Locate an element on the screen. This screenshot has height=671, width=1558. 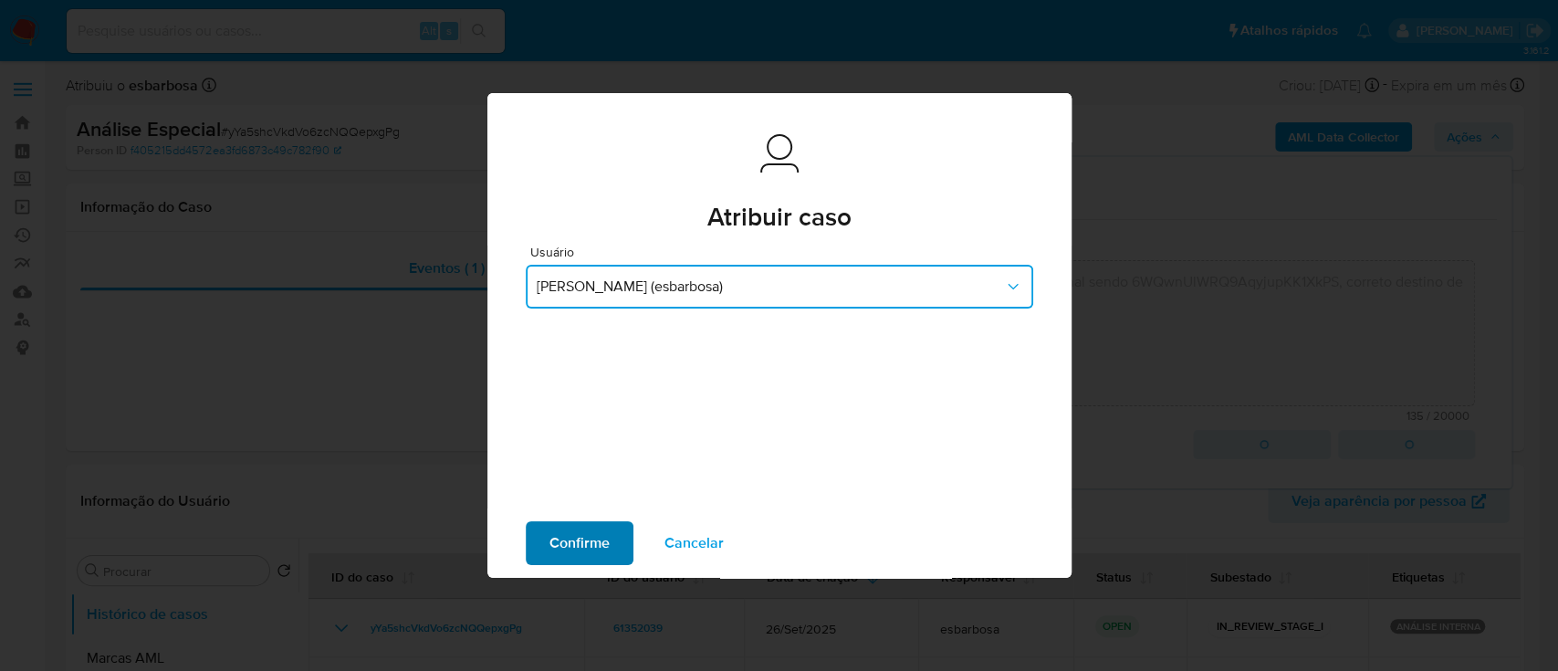
span: Atribuir caso is located at coordinates (779, 217).